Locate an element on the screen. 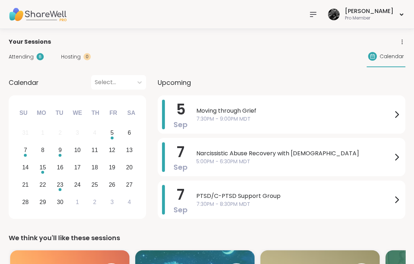 The image size is (414, 264). div: 17 is located at coordinates (77, 167).